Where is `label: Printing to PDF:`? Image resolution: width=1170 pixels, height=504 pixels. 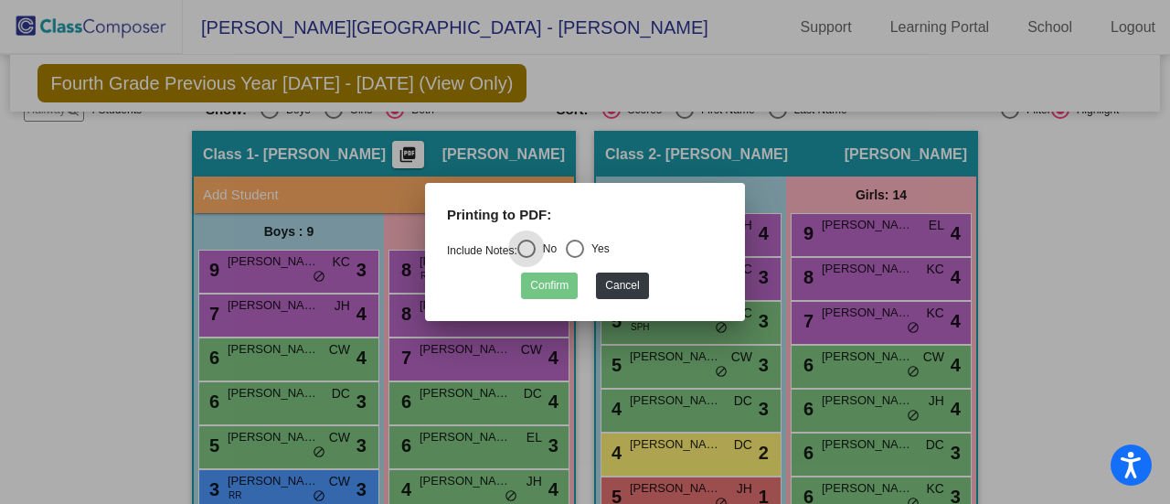 label: Printing to PDF: is located at coordinates (499, 215).